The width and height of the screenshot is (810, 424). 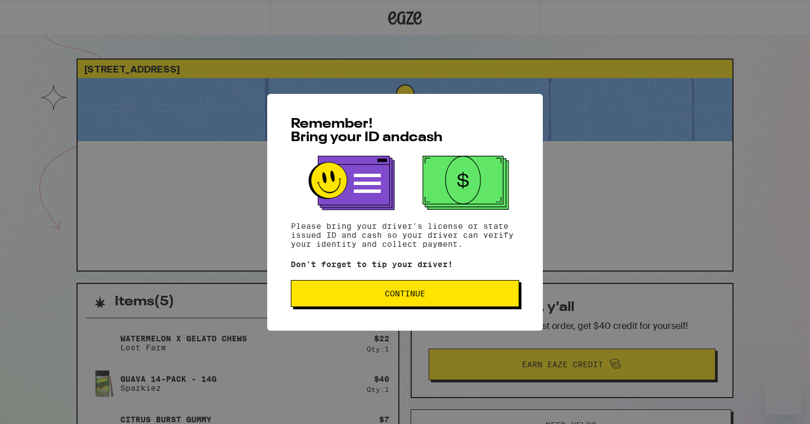 I want to click on p: Don't forget to tip your driver!, so click(x=405, y=264).